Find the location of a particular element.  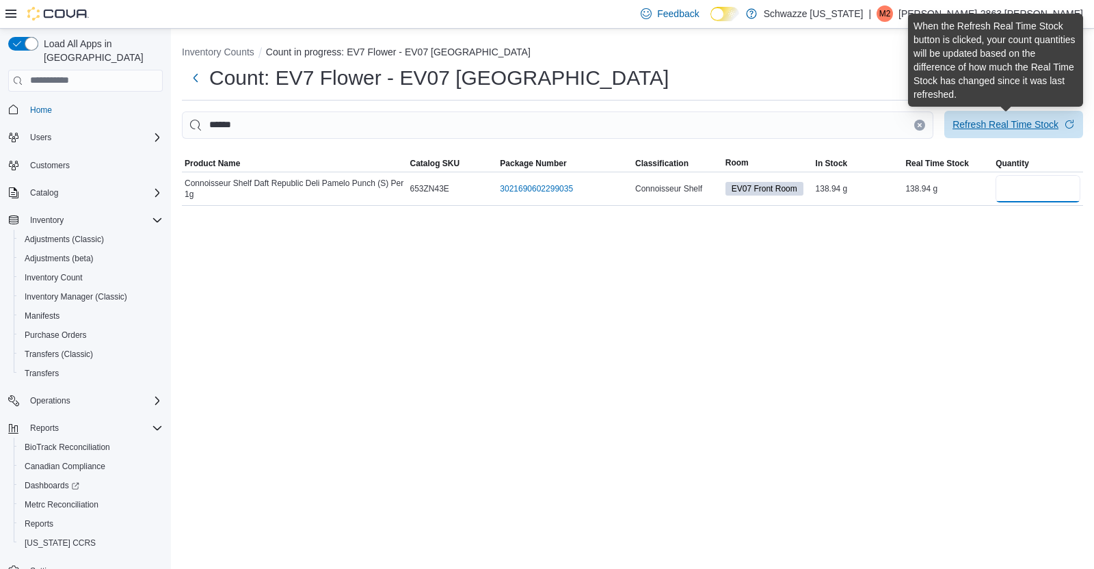

button: Inventory Counts is located at coordinates (218, 52).